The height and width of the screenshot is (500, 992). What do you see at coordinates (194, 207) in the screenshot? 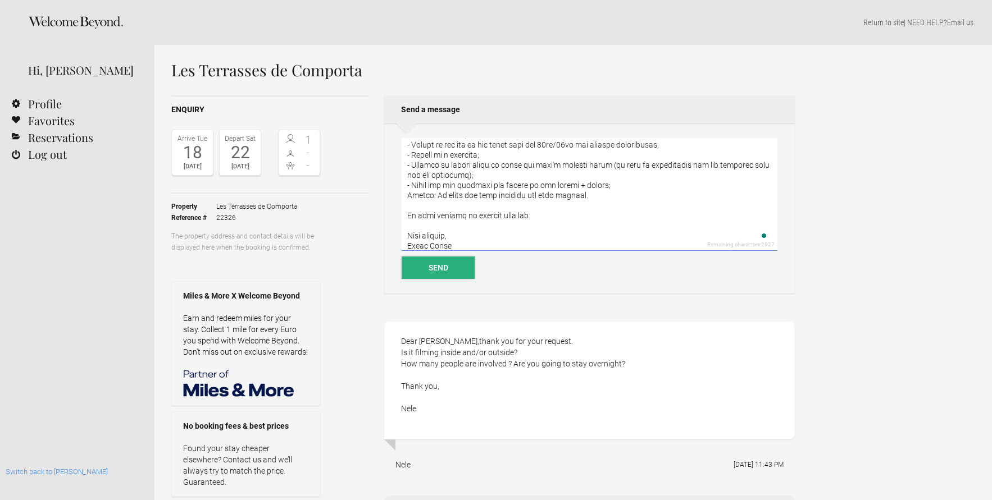
I see `strong: Property` at bounding box center [194, 207].